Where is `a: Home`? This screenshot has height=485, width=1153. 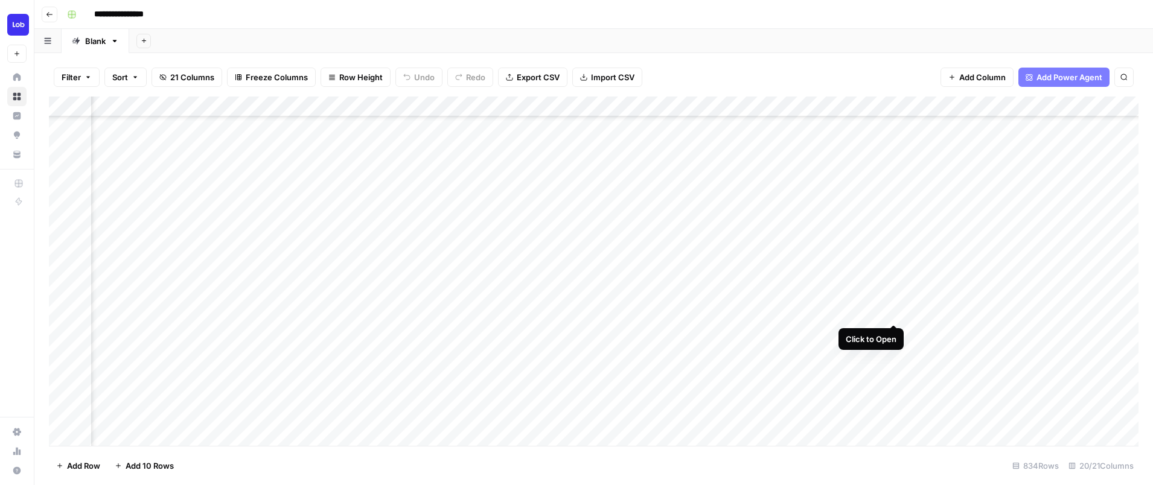 a: Home is located at coordinates (17, 77).